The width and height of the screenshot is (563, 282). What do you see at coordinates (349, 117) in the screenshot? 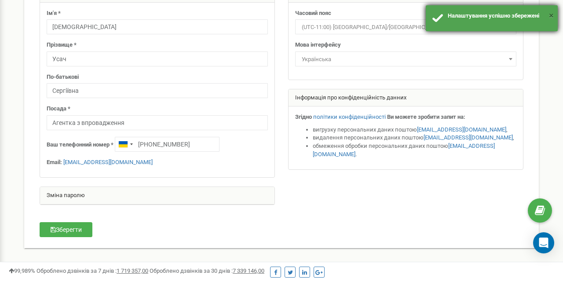
I see `a: політики конфіденційності` at bounding box center [349, 117].